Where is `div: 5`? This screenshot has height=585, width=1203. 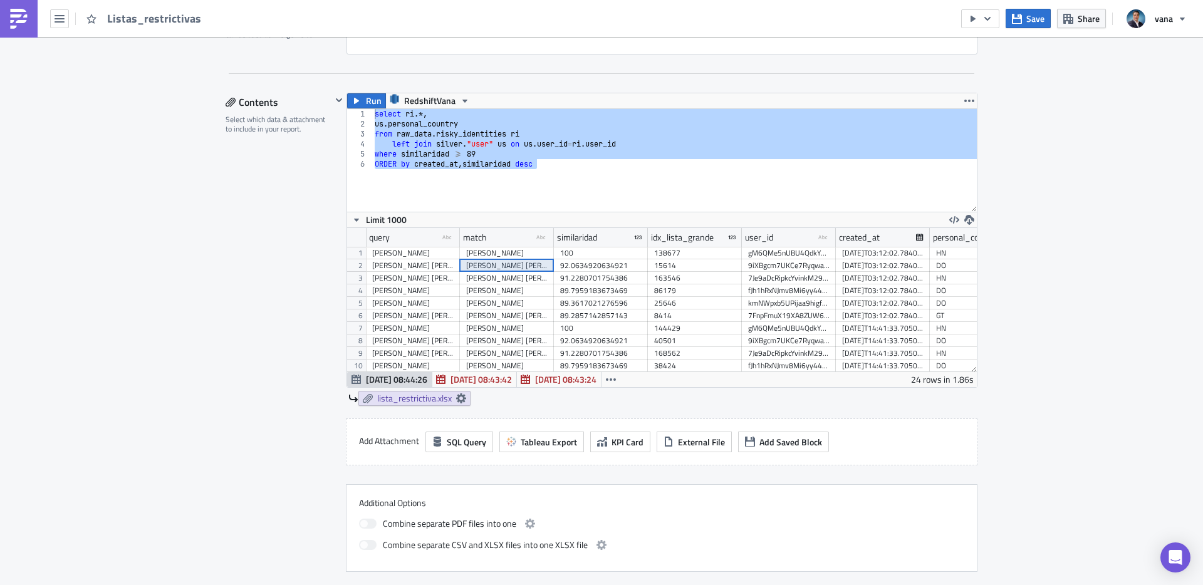
div: 5 is located at coordinates (360, 154).